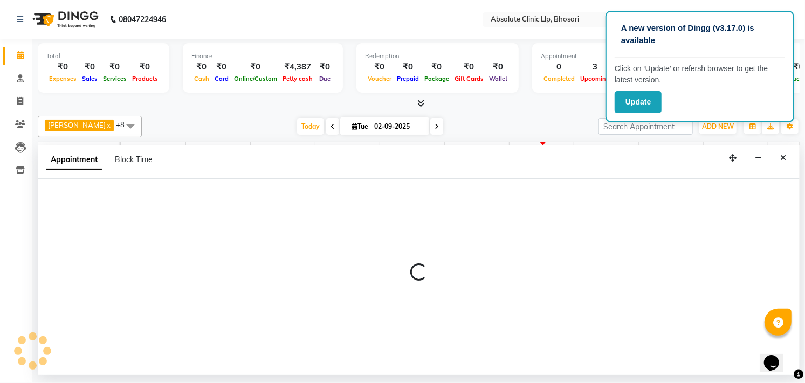 This screenshot has width=805, height=383. What do you see at coordinates (408, 79) in the screenshot?
I see `span: Prepaid` at bounding box center [408, 79].